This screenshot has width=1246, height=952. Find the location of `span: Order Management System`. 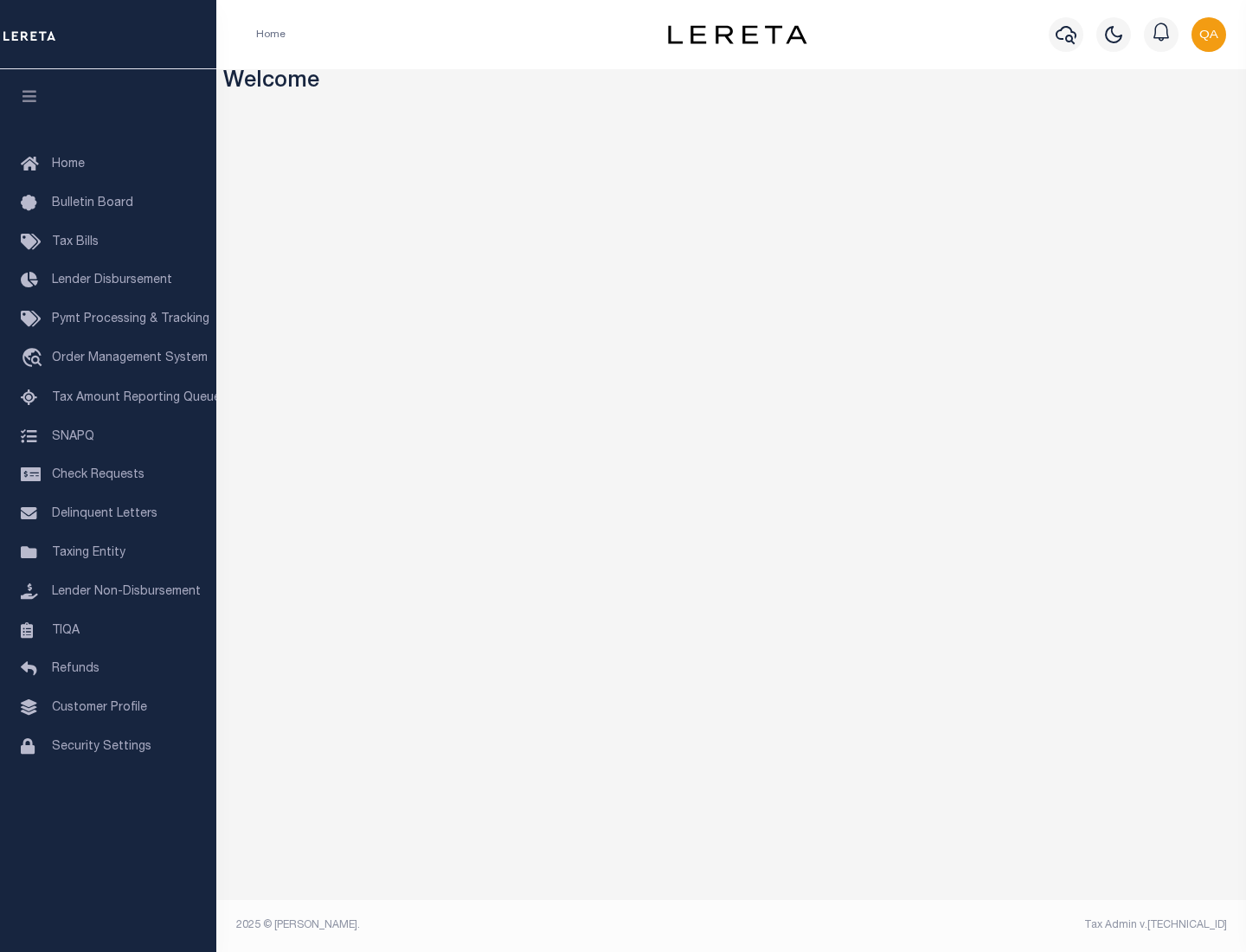

span: Order Management System is located at coordinates (130, 358).